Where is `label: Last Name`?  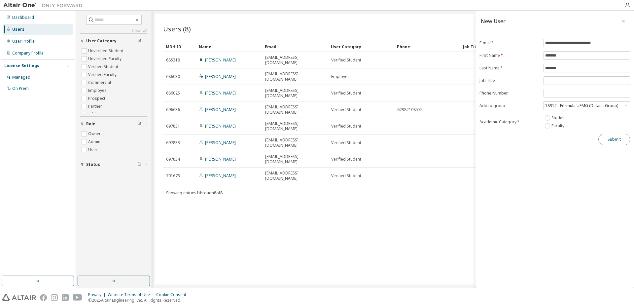
label: Last Name is located at coordinates (510, 68).